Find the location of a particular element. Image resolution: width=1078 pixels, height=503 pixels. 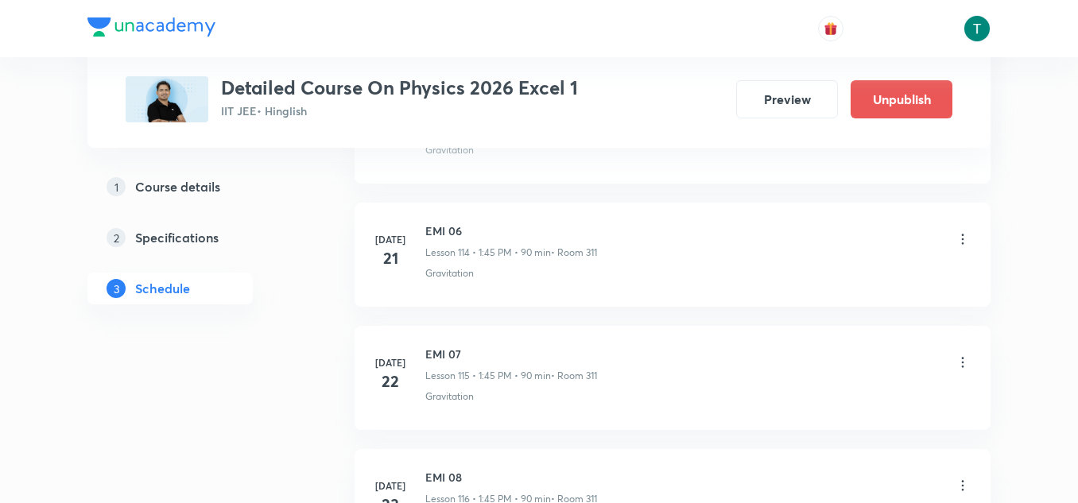

img: Company Logo is located at coordinates (151, 27).